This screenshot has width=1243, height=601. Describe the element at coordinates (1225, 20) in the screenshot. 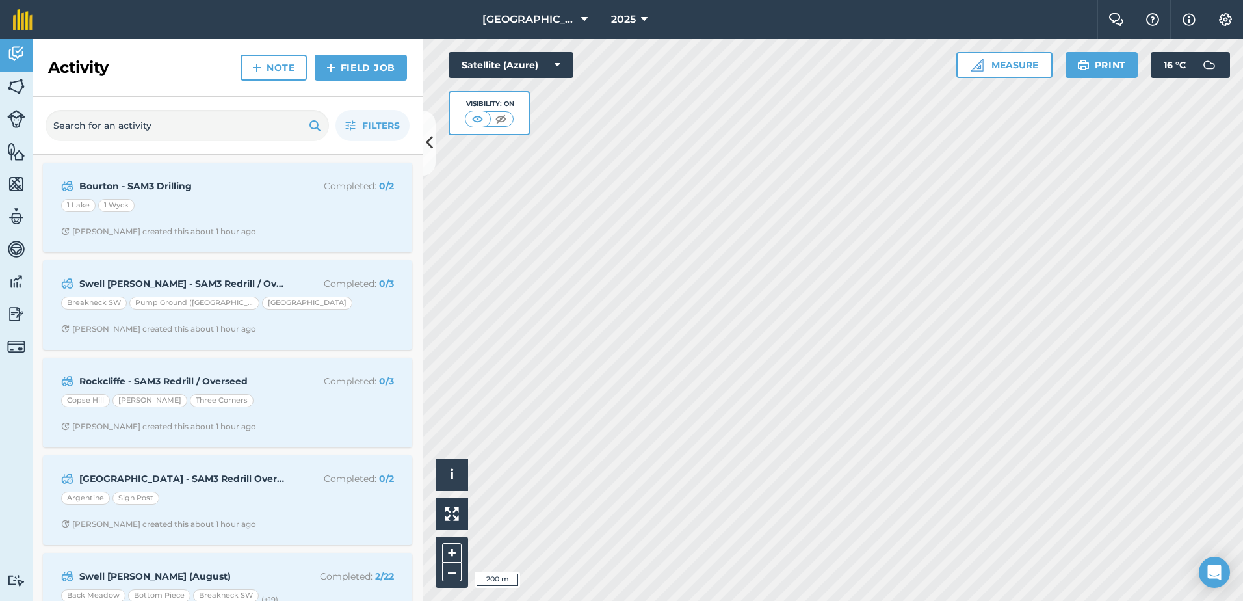

I see `img: A cog icon` at that location.